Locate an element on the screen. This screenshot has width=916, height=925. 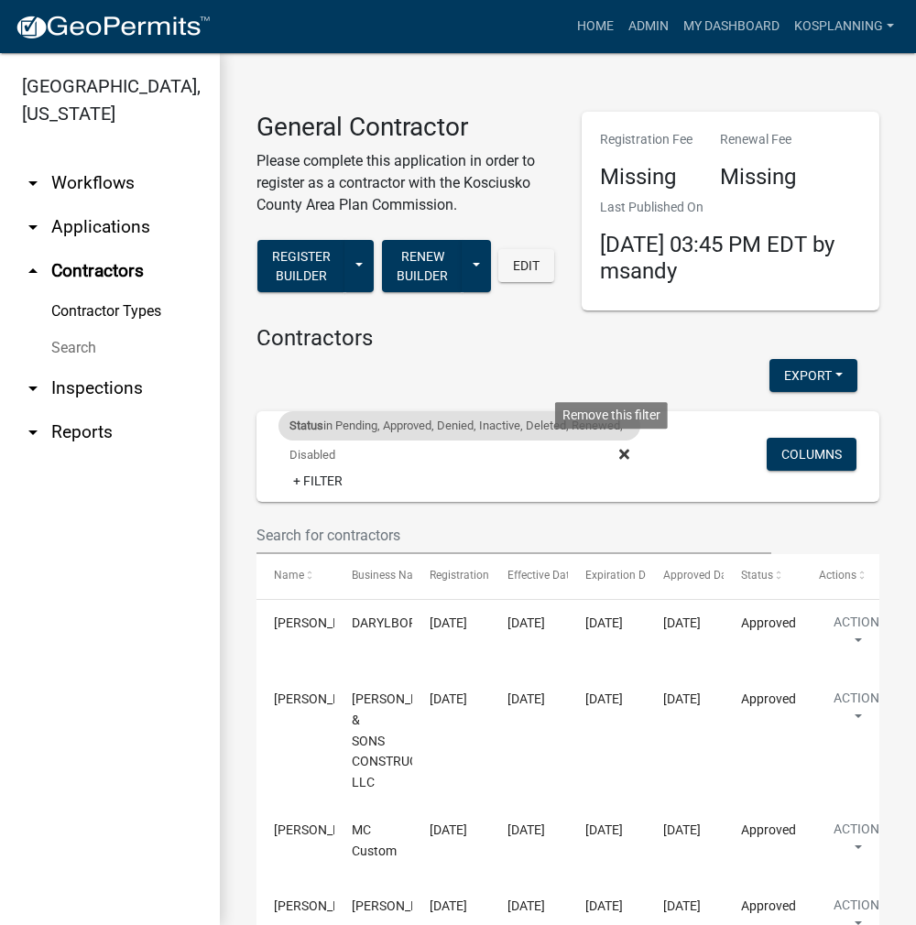
datatable-header-cell: Actions is located at coordinates (840, 576).